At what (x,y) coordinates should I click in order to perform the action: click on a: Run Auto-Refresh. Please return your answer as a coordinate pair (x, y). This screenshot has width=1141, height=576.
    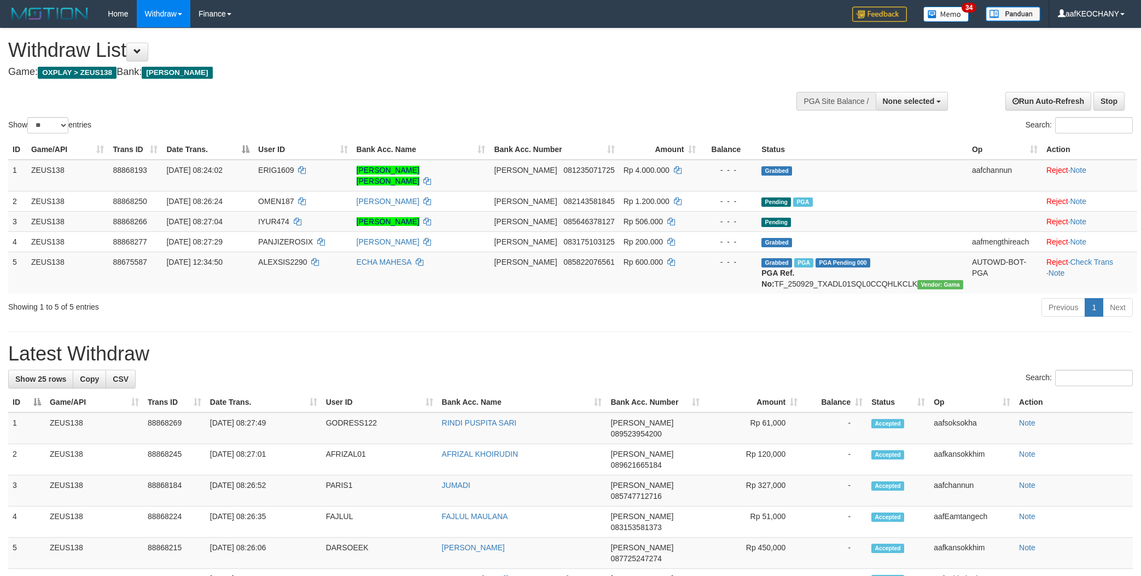
    Looking at the image, I should click on (1048, 101).